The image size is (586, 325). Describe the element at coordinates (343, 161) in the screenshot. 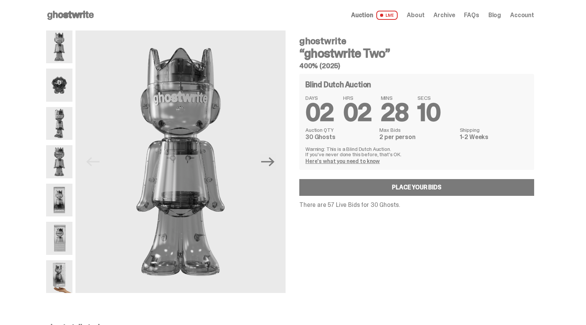

I see `a: Here's what you need to know` at that location.